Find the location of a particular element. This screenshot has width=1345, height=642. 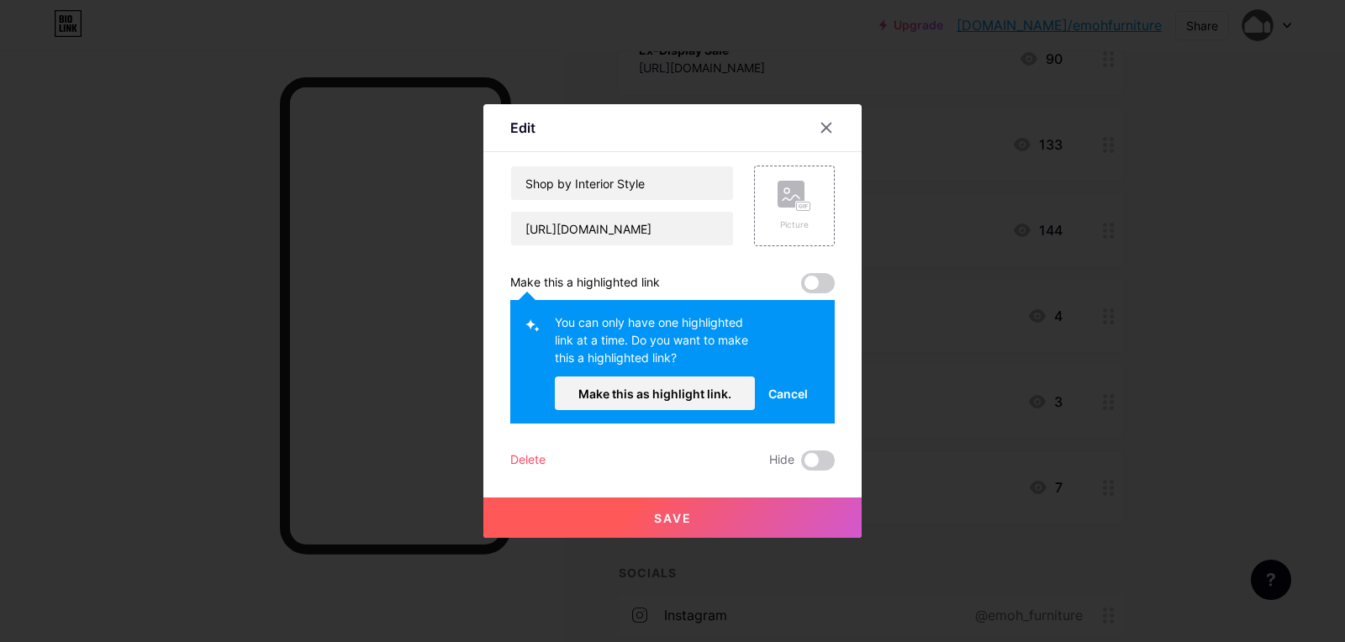

span: Cancel is located at coordinates (788, 393).